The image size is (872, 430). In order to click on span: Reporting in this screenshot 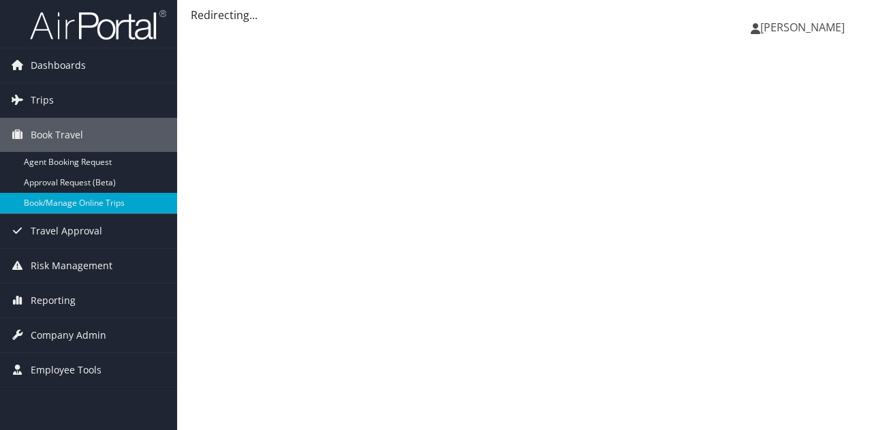, I will do `click(53, 300)`.